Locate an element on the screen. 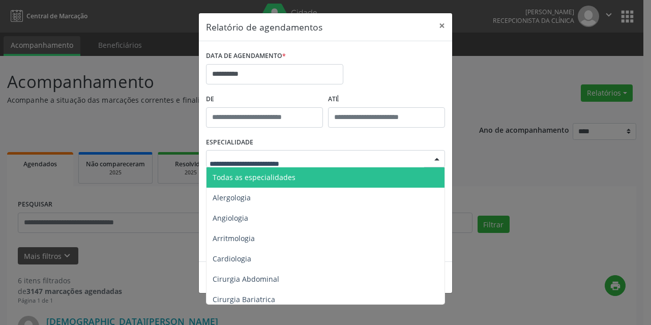 The width and height of the screenshot is (651, 325). span: Alergologia is located at coordinates (232, 197).